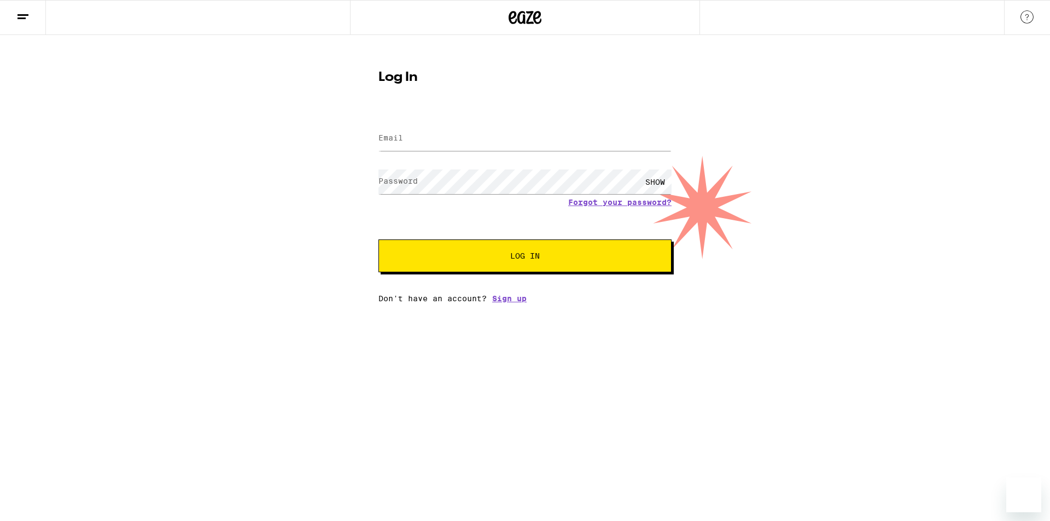  Describe the element at coordinates (391, 138) in the screenshot. I see `label: Email` at that location.